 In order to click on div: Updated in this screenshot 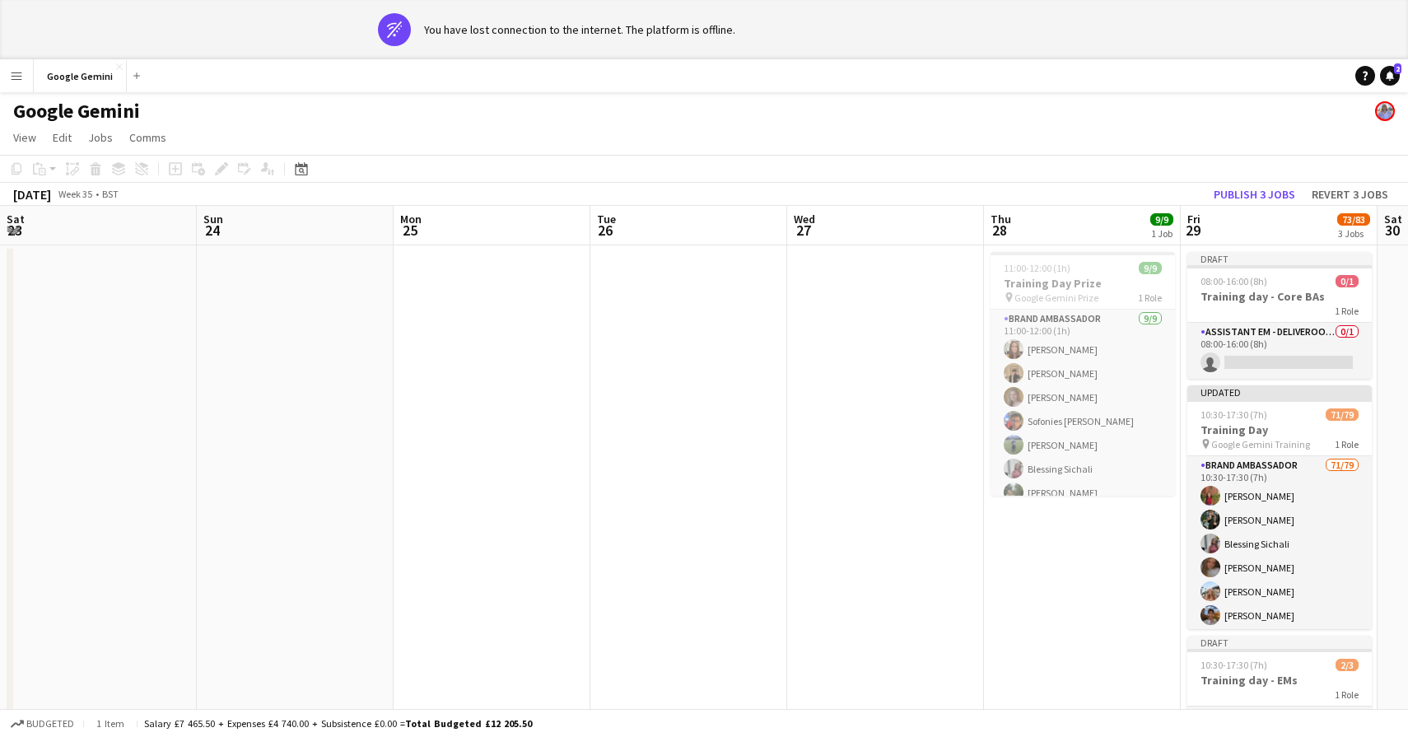, I will do `click(1280, 392)`.